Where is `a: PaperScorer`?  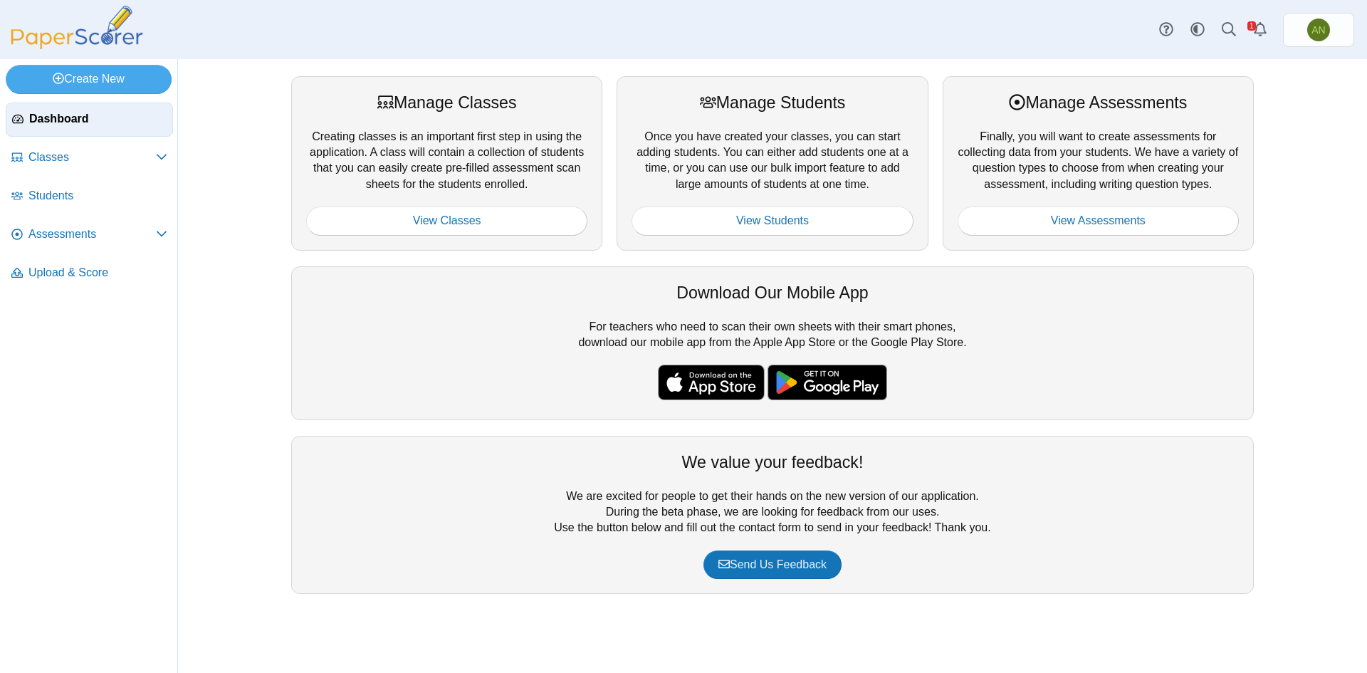
a: PaperScorer is located at coordinates (77, 45).